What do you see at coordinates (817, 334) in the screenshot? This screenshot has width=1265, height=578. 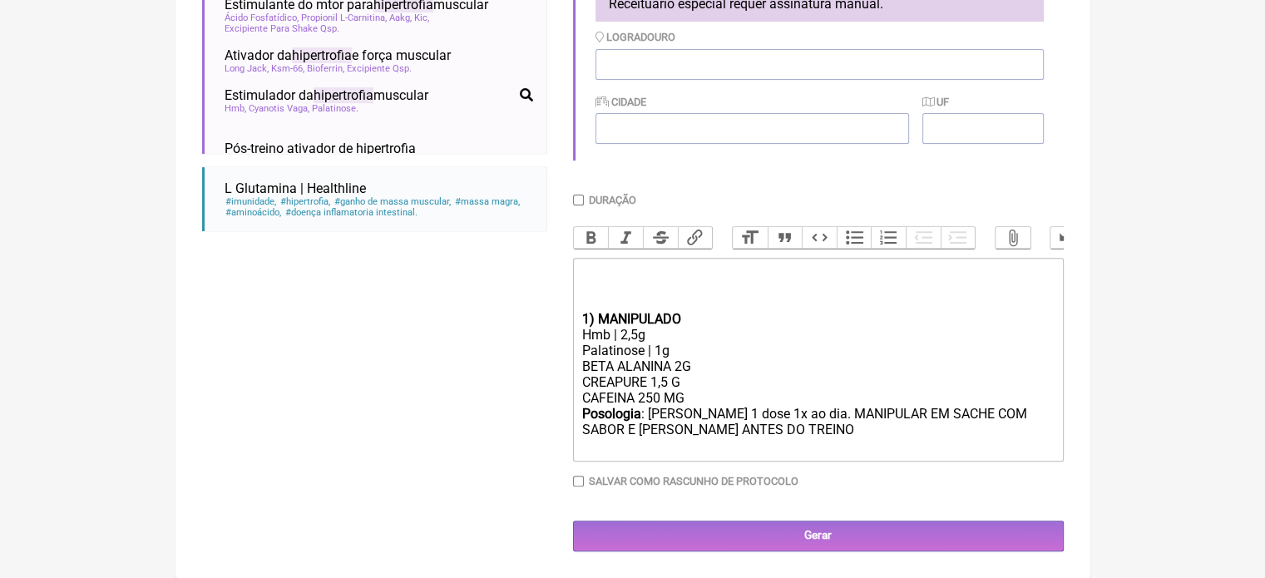 I see `div: Hmb | 2,5g` at bounding box center [817, 334].